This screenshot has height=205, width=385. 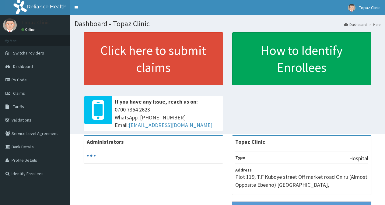 What do you see at coordinates (91, 155) in the screenshot?
I see `svg: audio-loading` at bounding box center [91, 155].